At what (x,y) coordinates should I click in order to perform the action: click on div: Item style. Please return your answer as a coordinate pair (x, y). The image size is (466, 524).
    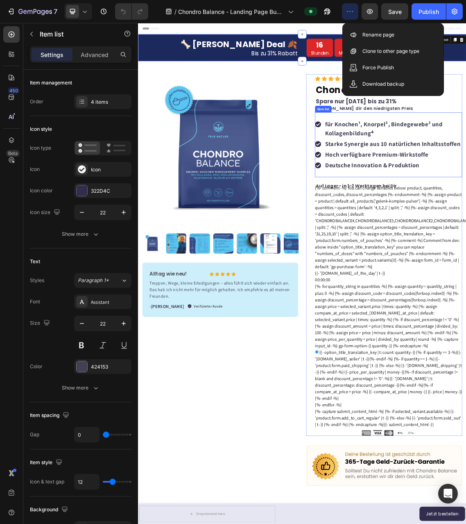
    Looking at the image, I should click on (47, 462).